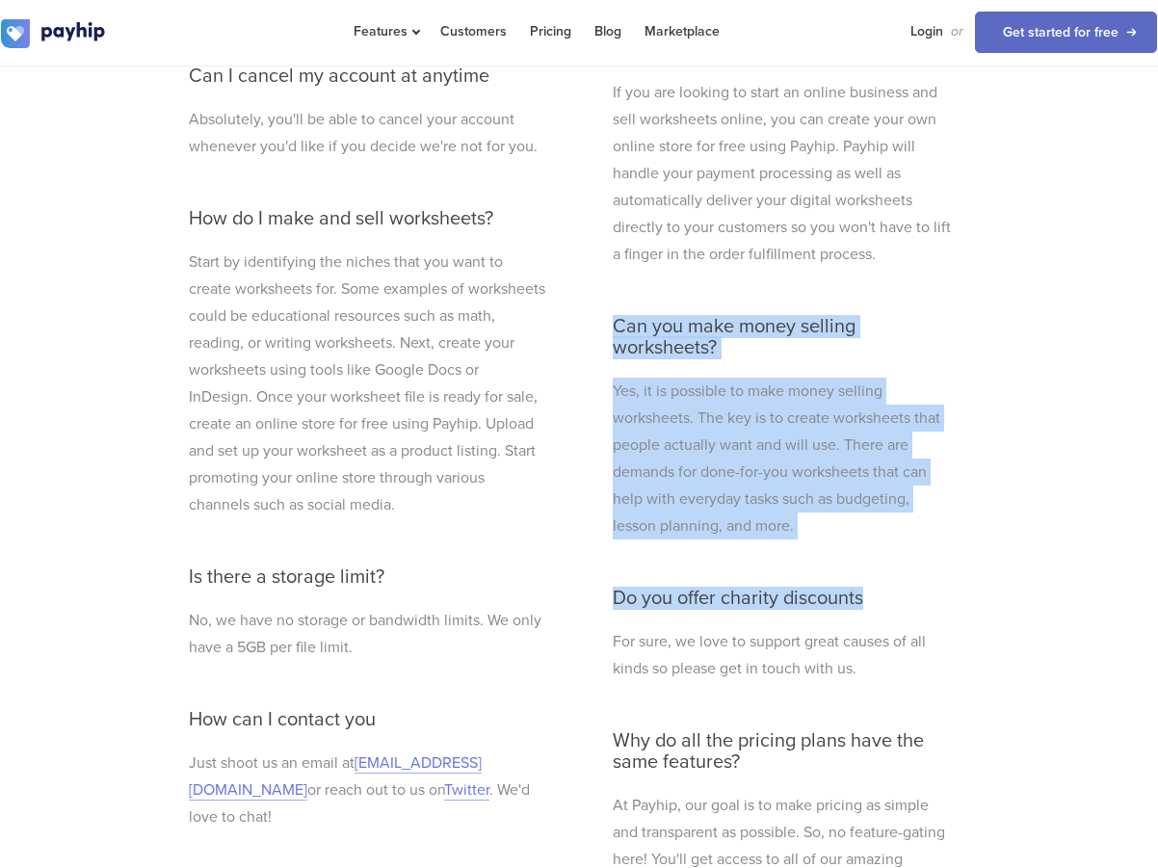  Describe the element at coordinates (367, 577) in the screenshot. I see `h3: Is there a storage limit?` at that location.